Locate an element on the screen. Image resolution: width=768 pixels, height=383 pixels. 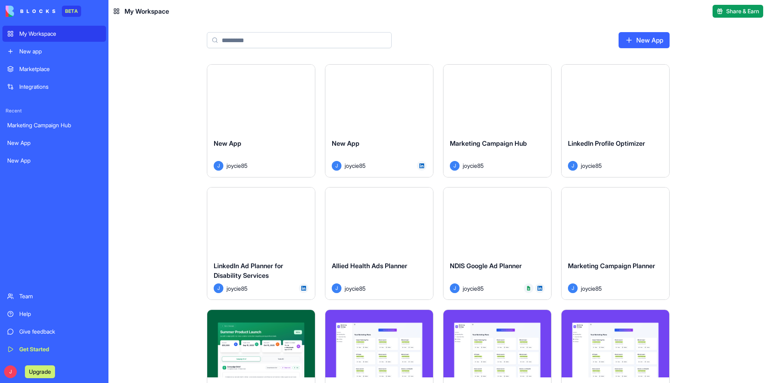
a: LinkedIn Profile OptimizerJjoycie85 is located at coordinates (616, 121).